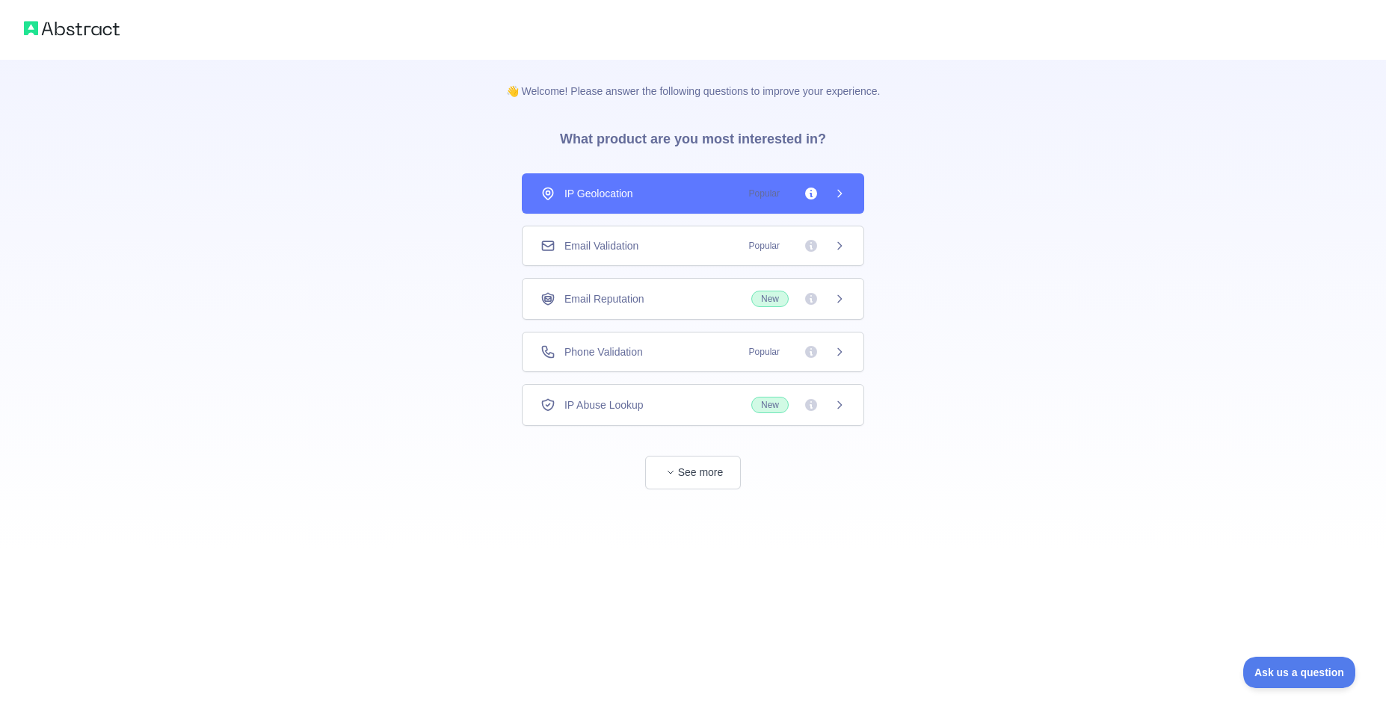  I want to click on img: Abstract logo, so click(72, 28).